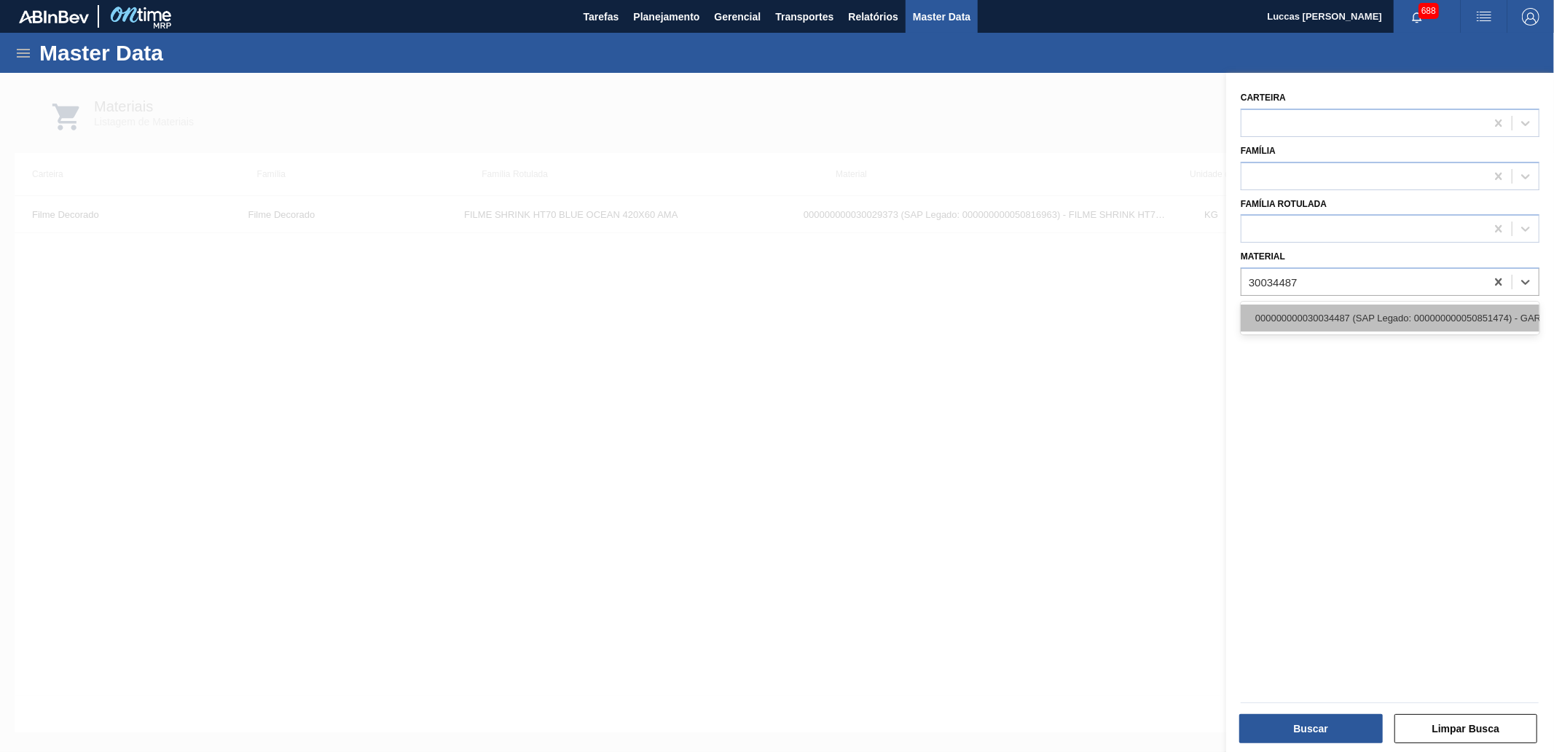 This screenshot has width=1554, height=752. What do you see at coordinates (1466, 728) in the screenshot?
I see `button: Limpar Busca` at bounding box center [1466, 728].